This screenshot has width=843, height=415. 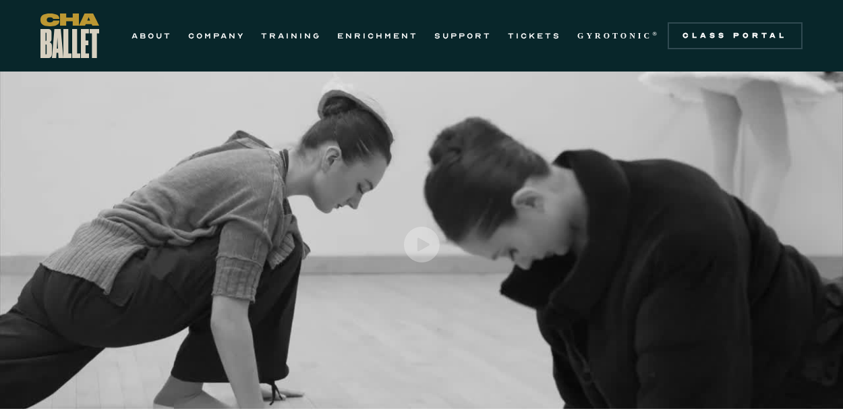 I want to click on a: home, so click(x=69, y=36).